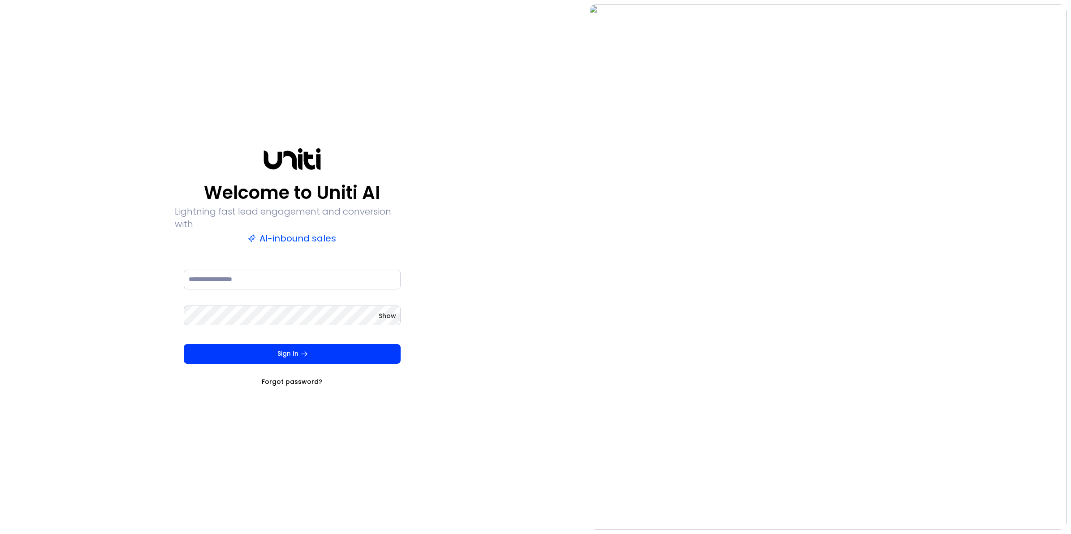 This screenshot has height=534, width=1071. What do you see at coordinates (292, 193) in the screenshot?
I see `p: Welcome to Uniti AI` at bounding box center [292, 193].